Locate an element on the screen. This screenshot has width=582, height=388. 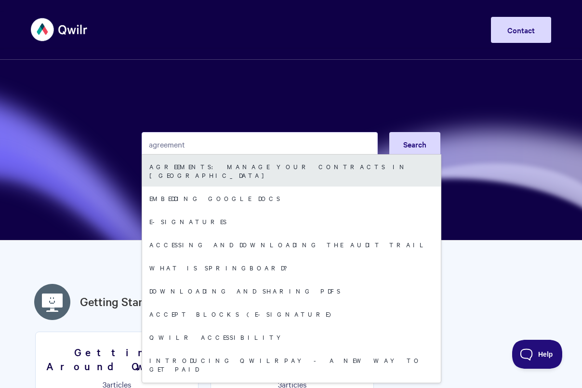
a: Downloading and sharing PDFs is located at coordinates (291, 291).